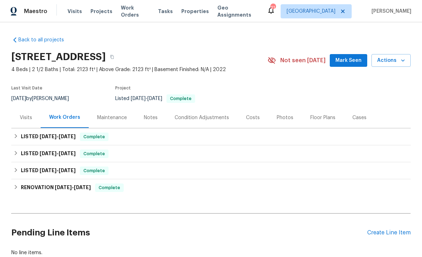  What do you see at coordinates (36, 11) in the screenshot?
I see `span: Maestro` at bounding box center [36, 11].